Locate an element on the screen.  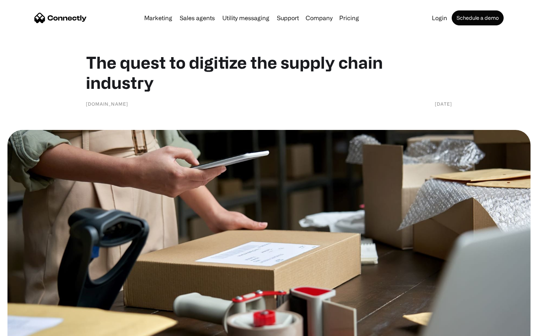
a: Pricing is located at coordinates (349, 18).